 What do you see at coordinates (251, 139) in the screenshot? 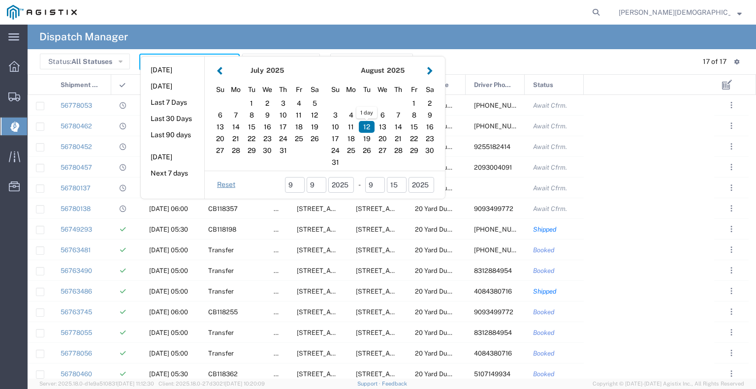
I see `div: 22` at bounding box center [251, 139].